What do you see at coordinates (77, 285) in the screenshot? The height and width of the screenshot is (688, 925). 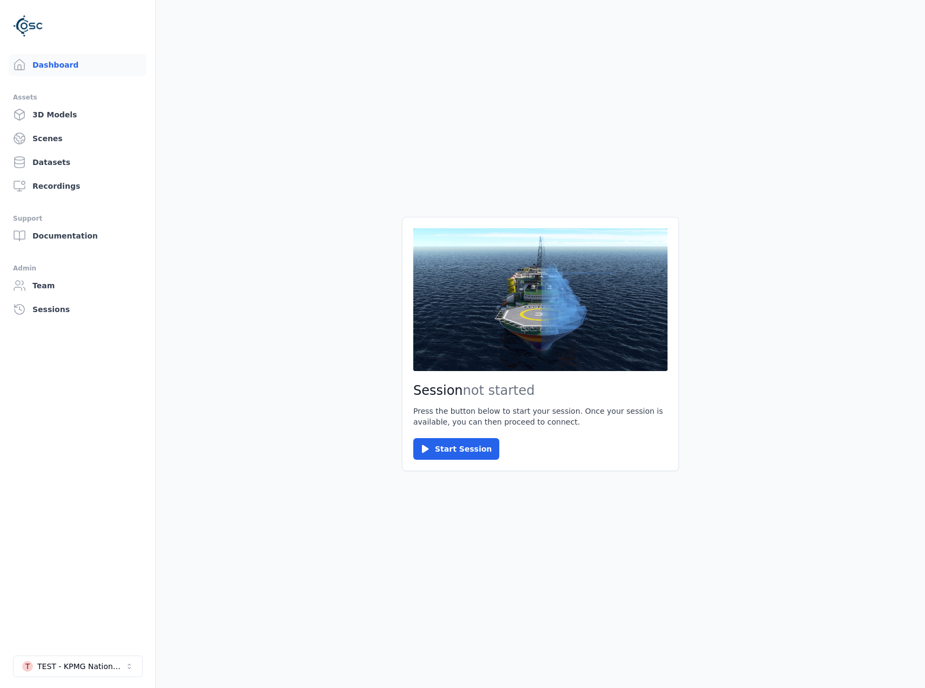 I see `a: Team` at bounding box center [77, 285].